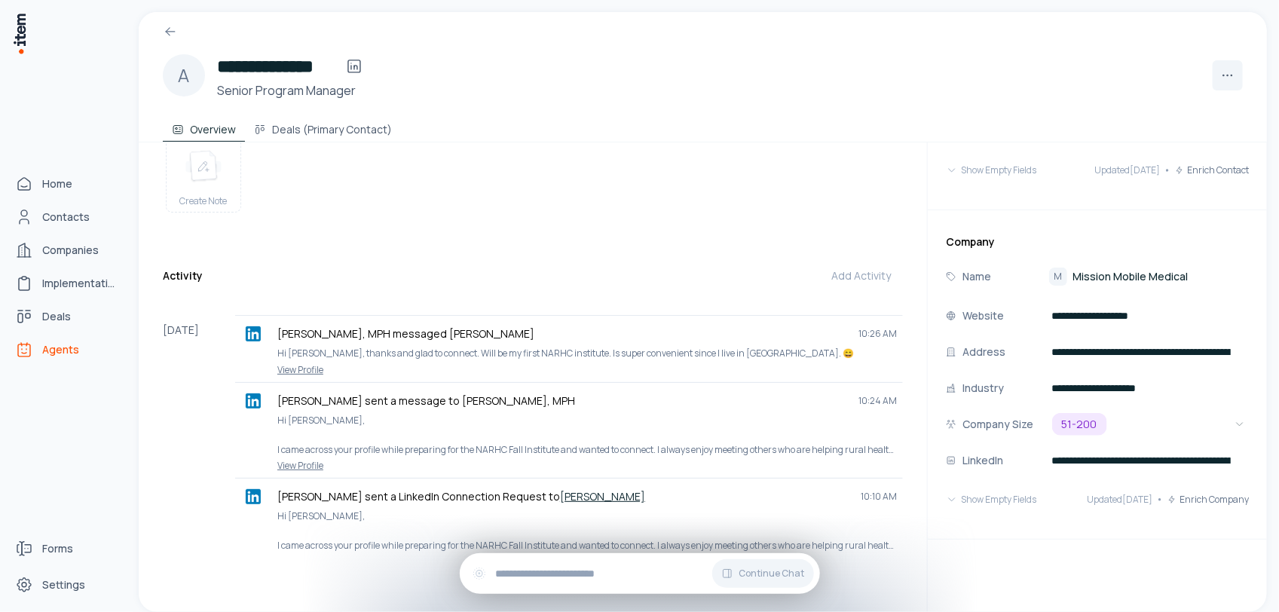  Describe the element at coordinates (1228, 75) in the screenshot. I see `button: More actions` at that location.